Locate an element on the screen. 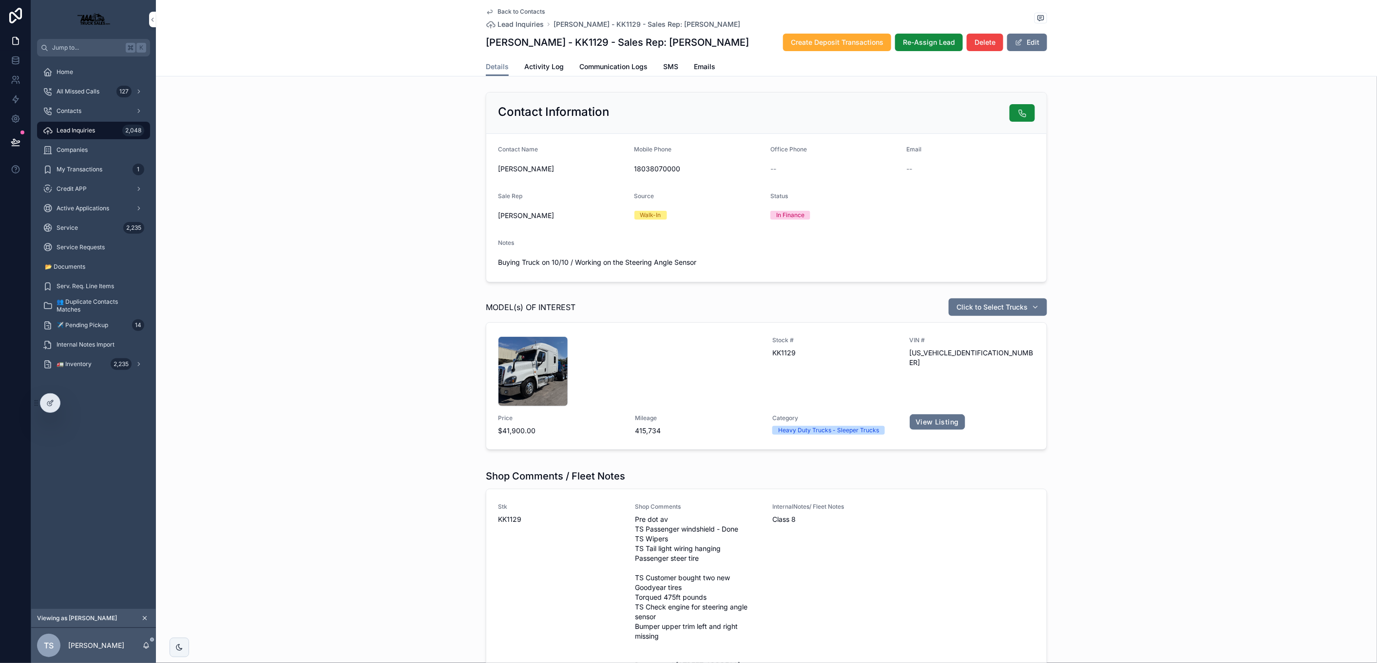  a: My Transactions1 is located at coordinates (94, 170).